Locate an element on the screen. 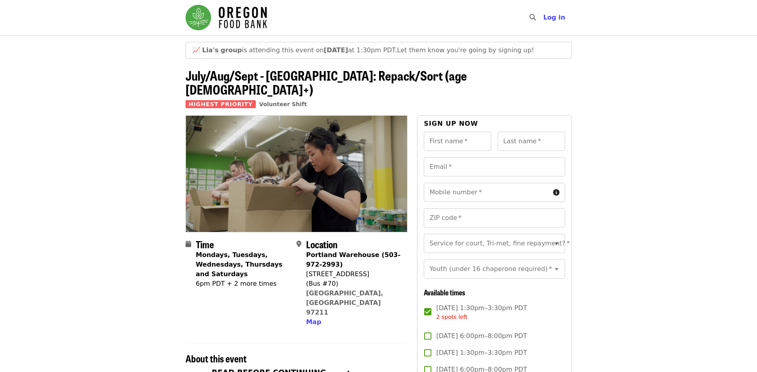 Image resolution: width=757 pixels, height=372 pixels. img: Oregon Food Bank - Home is located at coordinates (226, 18).